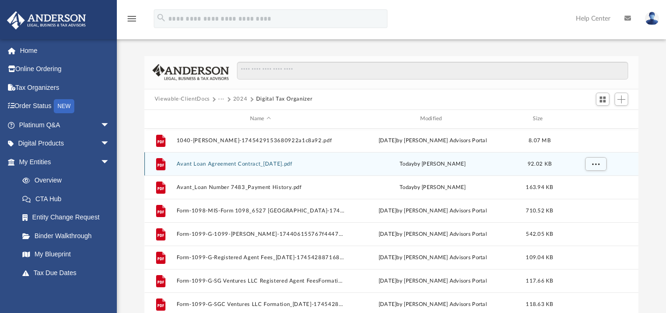 The image size is (666, 313). What do you see at coordinates (68, 217) in the screenshot?
I see `a: Entity Change Request` at bounding box center [68, 217].